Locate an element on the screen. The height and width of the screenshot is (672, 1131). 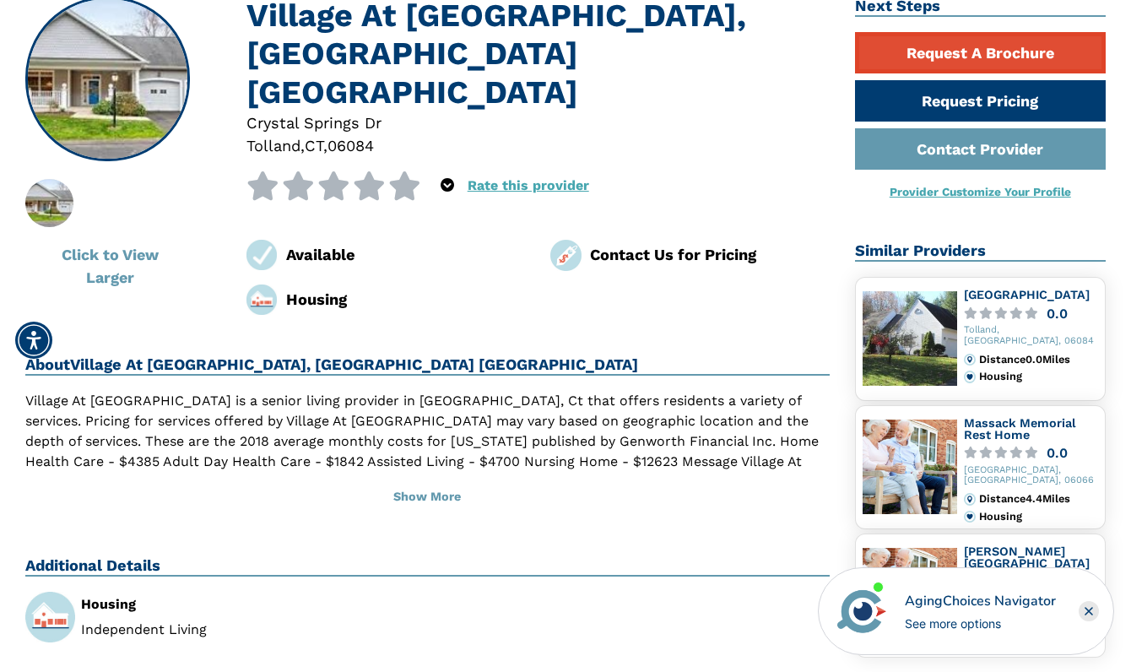
div: Close is located at coordinates (1089, 611).